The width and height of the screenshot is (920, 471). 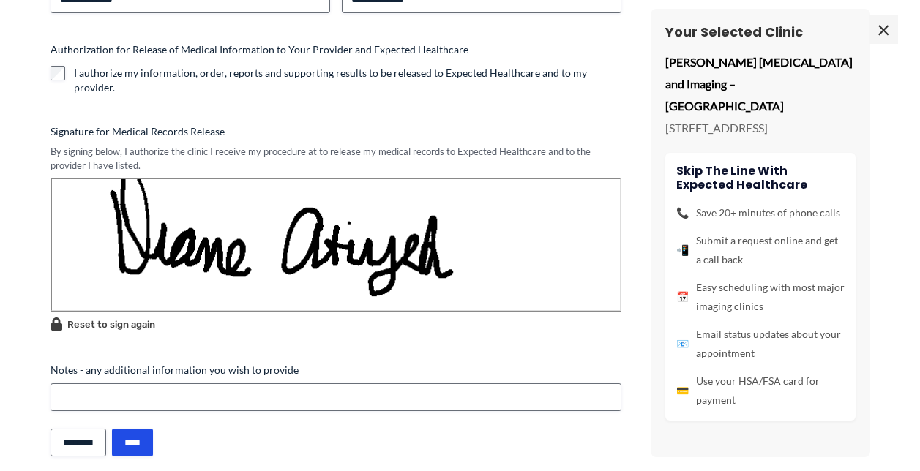 I want to click on label: I authorize my information, order, reports and supporting results to be released to Expected Heal..., so click(x=348, y=81).